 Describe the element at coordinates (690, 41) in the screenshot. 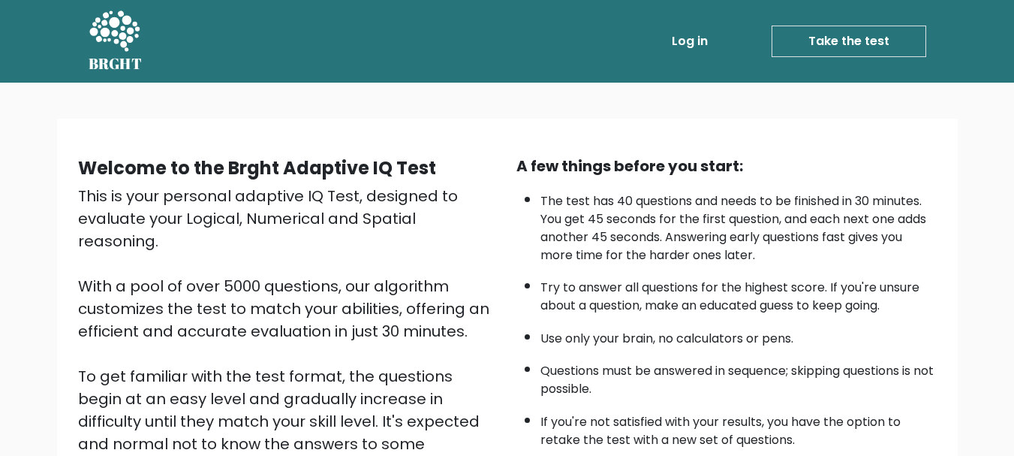

I see `a: Log in` at that location.